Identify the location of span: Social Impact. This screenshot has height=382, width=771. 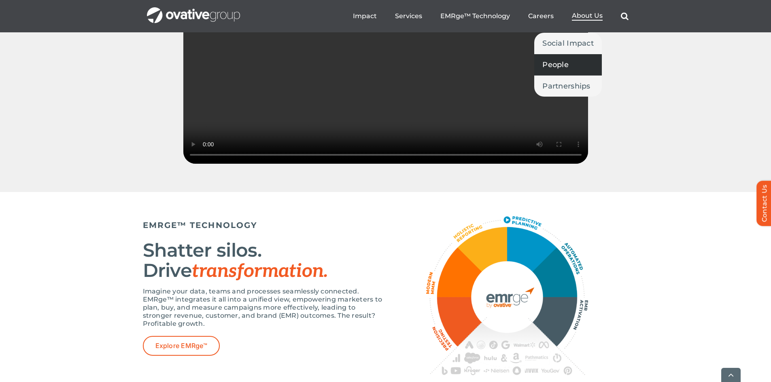
(568, 43).